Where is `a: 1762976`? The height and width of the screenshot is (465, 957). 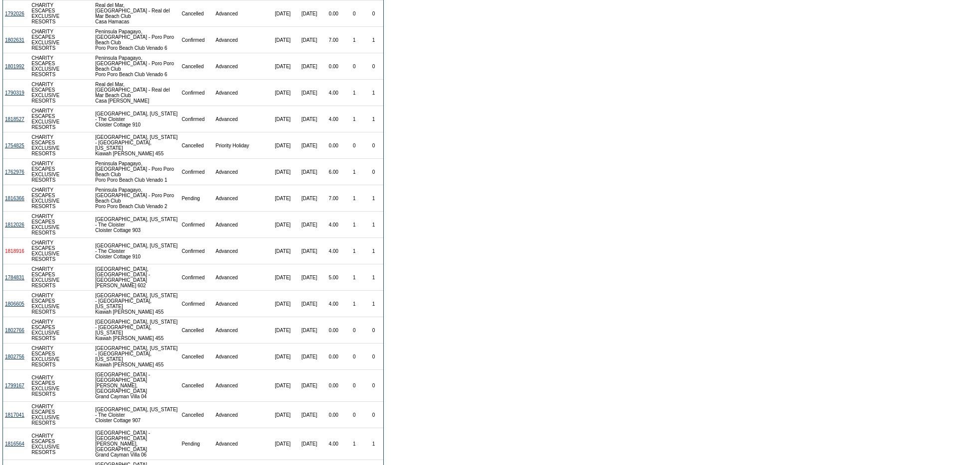 a: 1762976 is located at coordinates (14, 172).